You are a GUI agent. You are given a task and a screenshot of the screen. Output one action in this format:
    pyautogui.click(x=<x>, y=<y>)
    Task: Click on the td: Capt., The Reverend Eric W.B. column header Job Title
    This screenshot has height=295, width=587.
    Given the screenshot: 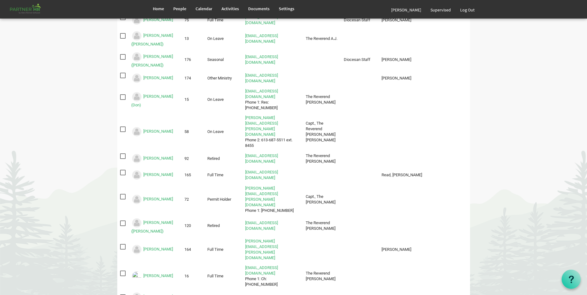 What is the action you would take?
    pyautogui.click(x=322, y=132)
    